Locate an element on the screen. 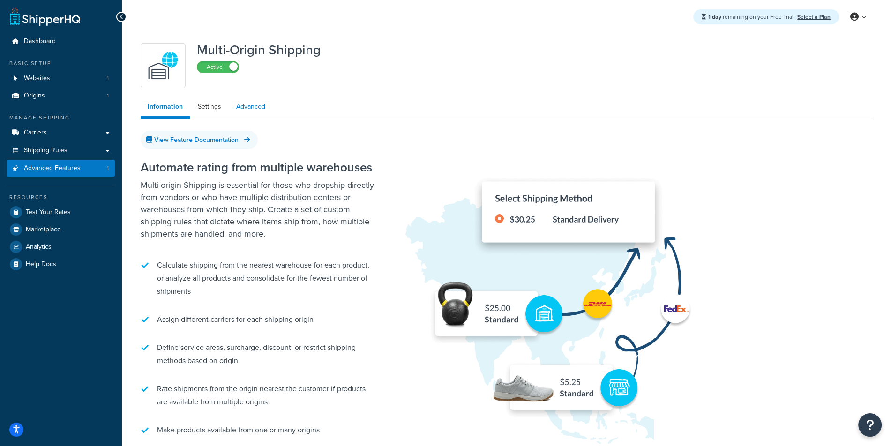 The height and width of the screenshot is (446, 891). span: Test Your Rates is located at coordinates (48, 212).